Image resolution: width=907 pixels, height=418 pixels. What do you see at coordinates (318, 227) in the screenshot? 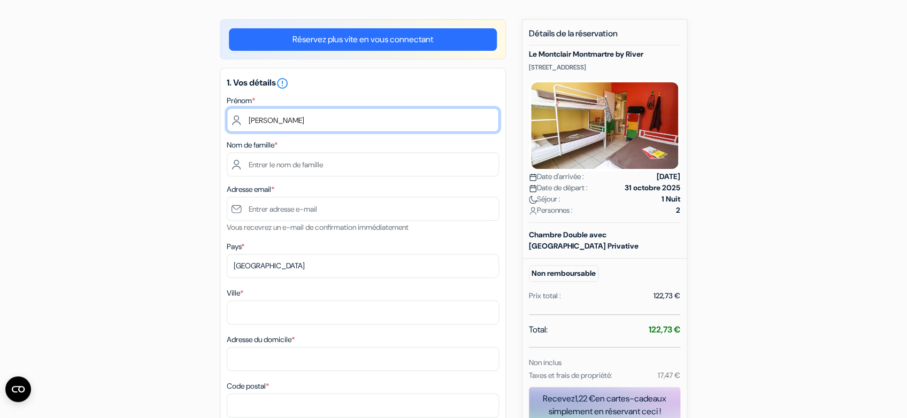
I see `small: Vous recevrez un e-mail de confirmation immédiatement` at bounding box center [318, 227].